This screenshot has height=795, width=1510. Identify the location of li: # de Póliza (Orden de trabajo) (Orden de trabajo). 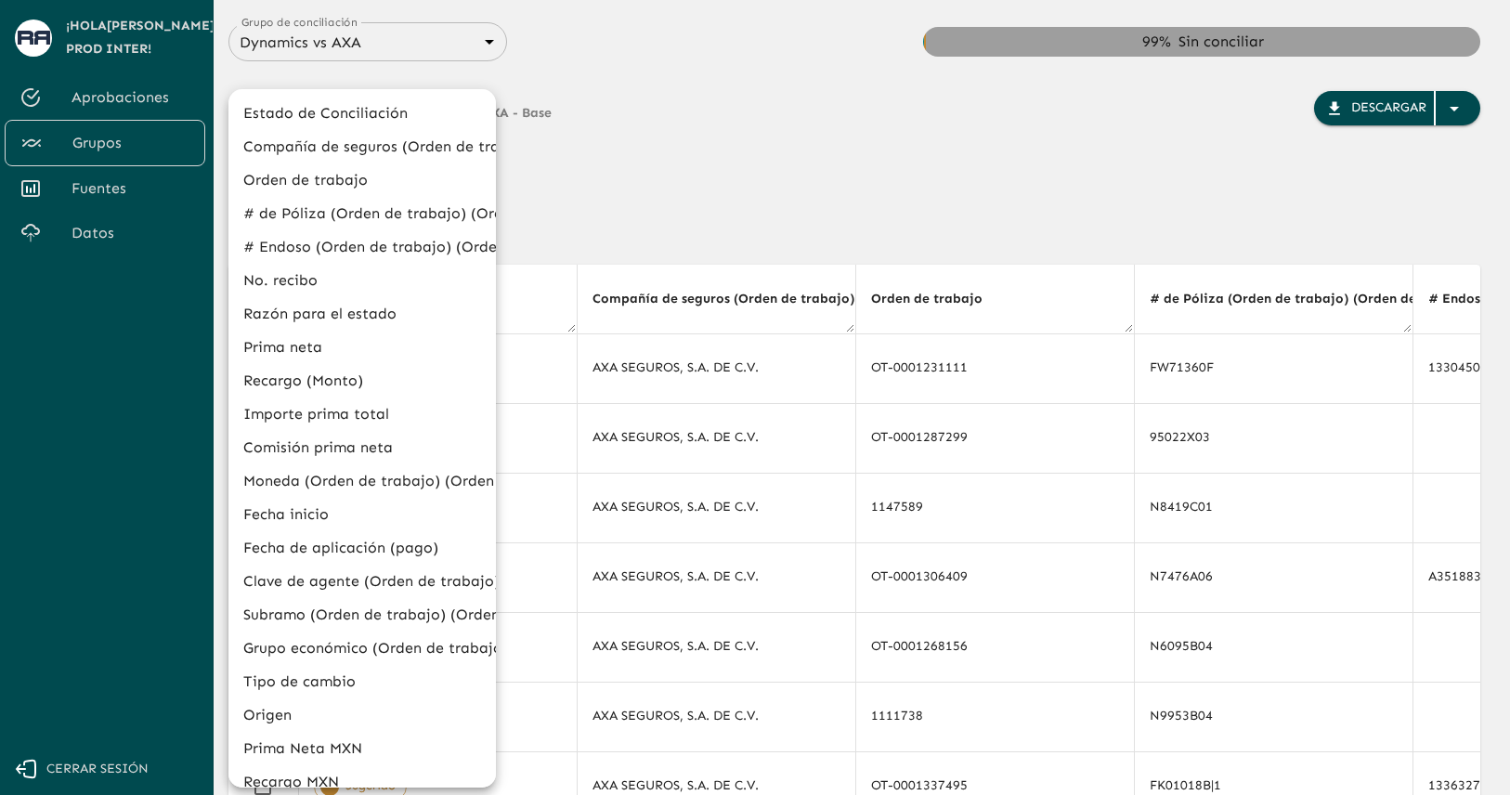
(362, 214).